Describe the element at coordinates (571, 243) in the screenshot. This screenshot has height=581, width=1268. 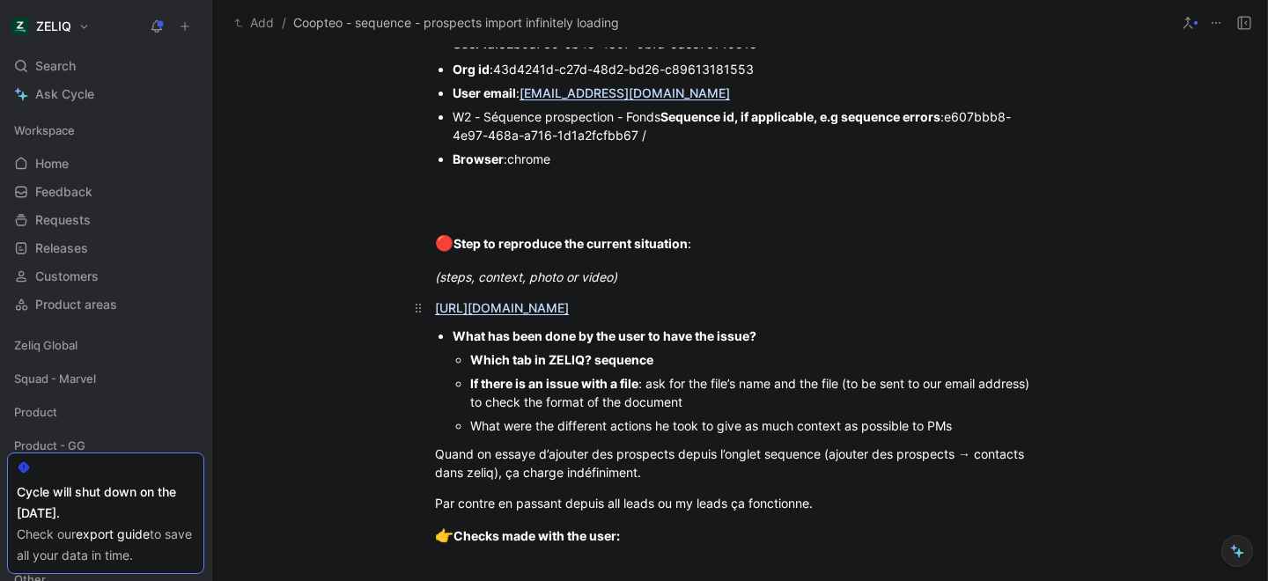
I see `strong: Step to reproduce the current situation` at that location.